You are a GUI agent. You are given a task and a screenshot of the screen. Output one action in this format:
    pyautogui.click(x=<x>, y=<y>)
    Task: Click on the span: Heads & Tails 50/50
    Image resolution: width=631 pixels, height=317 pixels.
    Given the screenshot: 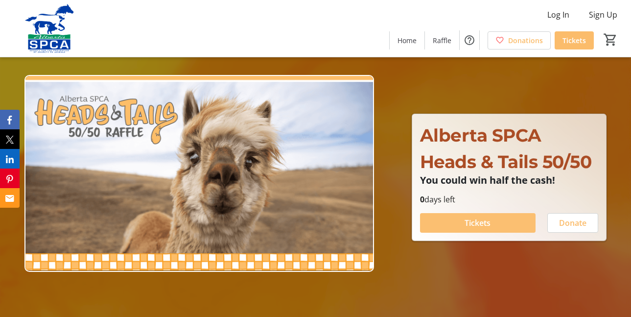 What is the action you would take?
    pyautogui.click(x=506, y=162)
    